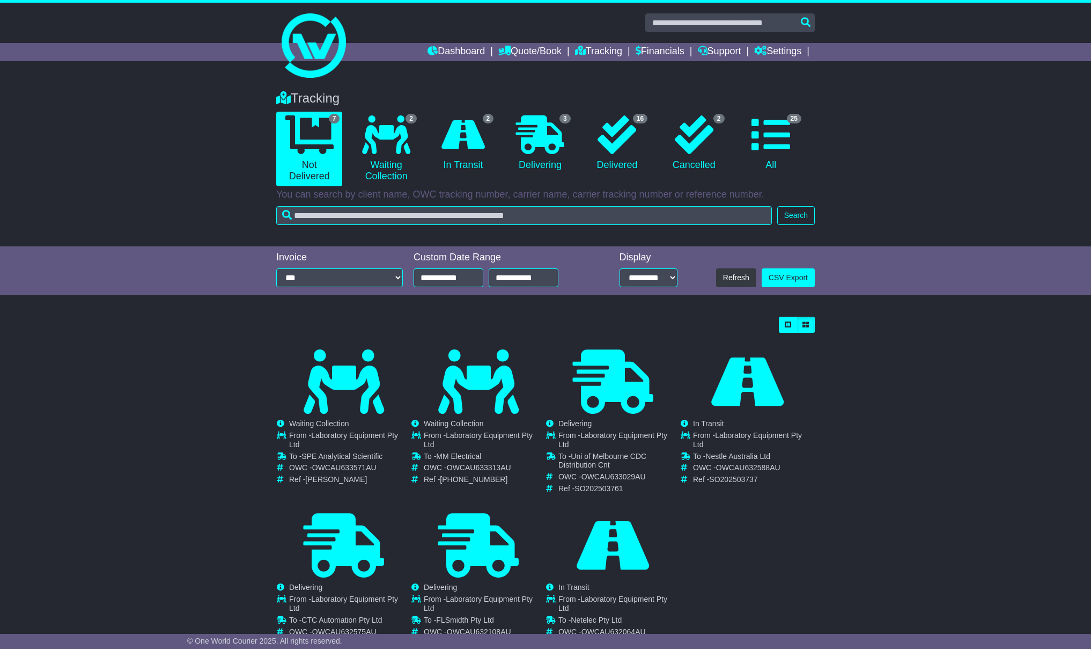 This screenshot has width=1091, height=649. Describe the element at coordinates (459, 456) in the screenshot. I see `span: MM Electrical` at that location.